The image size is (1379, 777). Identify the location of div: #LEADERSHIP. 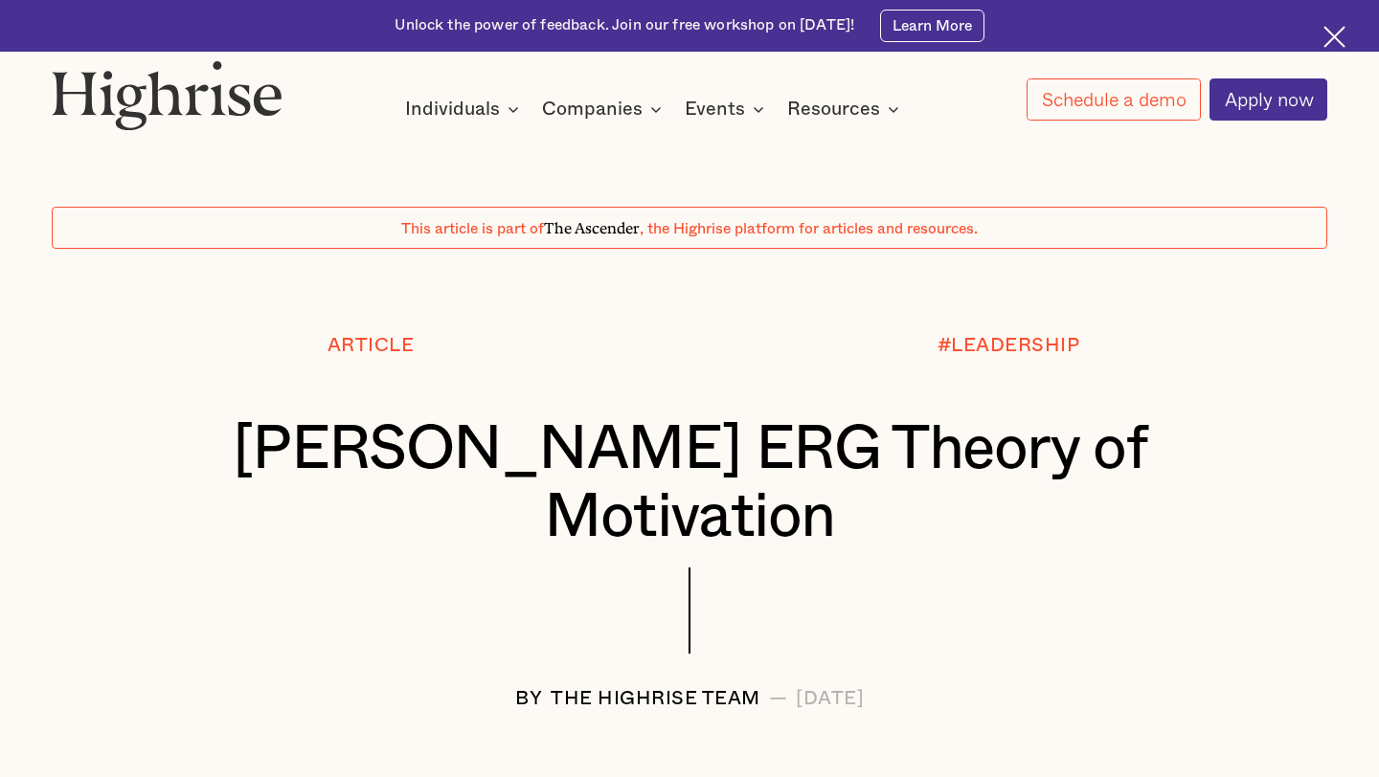
(1008, 346).